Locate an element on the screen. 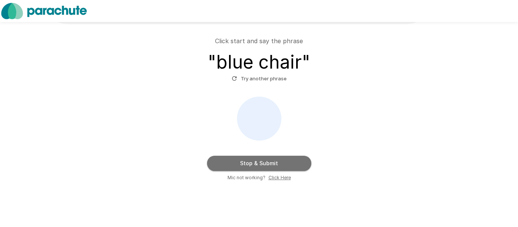 The height and width of the screenshot is (227, 518). button: Stop & Submit is located at coordinates (259, 163).